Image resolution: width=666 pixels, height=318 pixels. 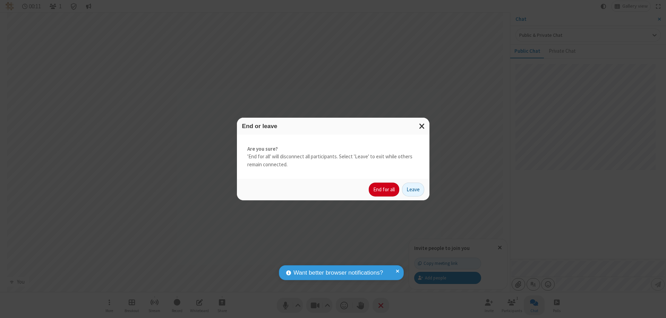 I want to click on button: End for all, so click(x=384, y=189).